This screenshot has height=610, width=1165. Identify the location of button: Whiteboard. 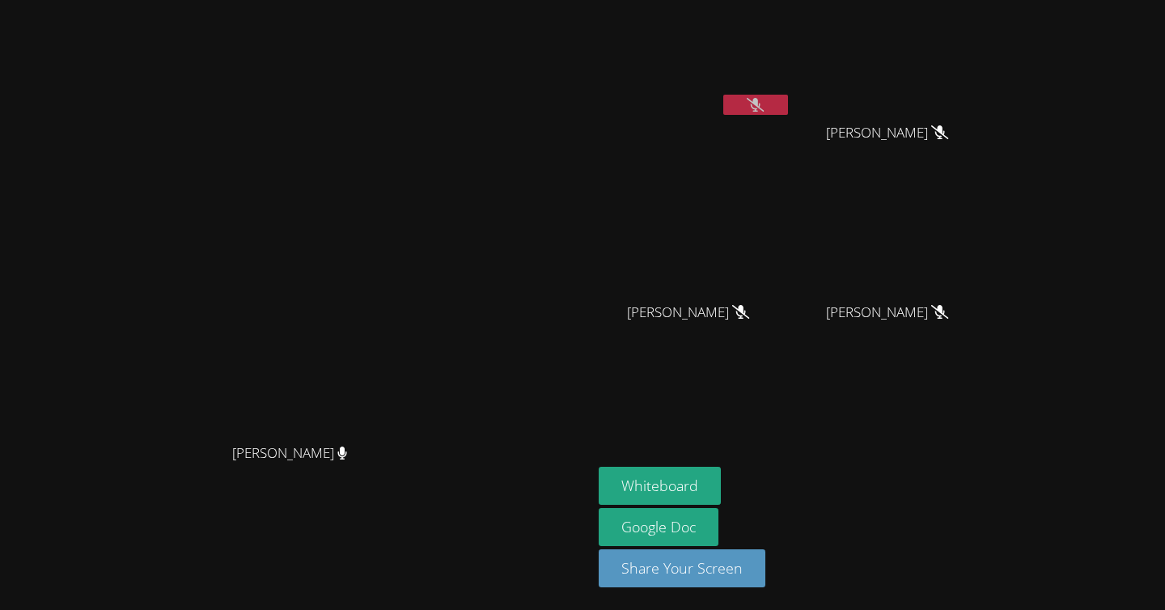
(659, 485).